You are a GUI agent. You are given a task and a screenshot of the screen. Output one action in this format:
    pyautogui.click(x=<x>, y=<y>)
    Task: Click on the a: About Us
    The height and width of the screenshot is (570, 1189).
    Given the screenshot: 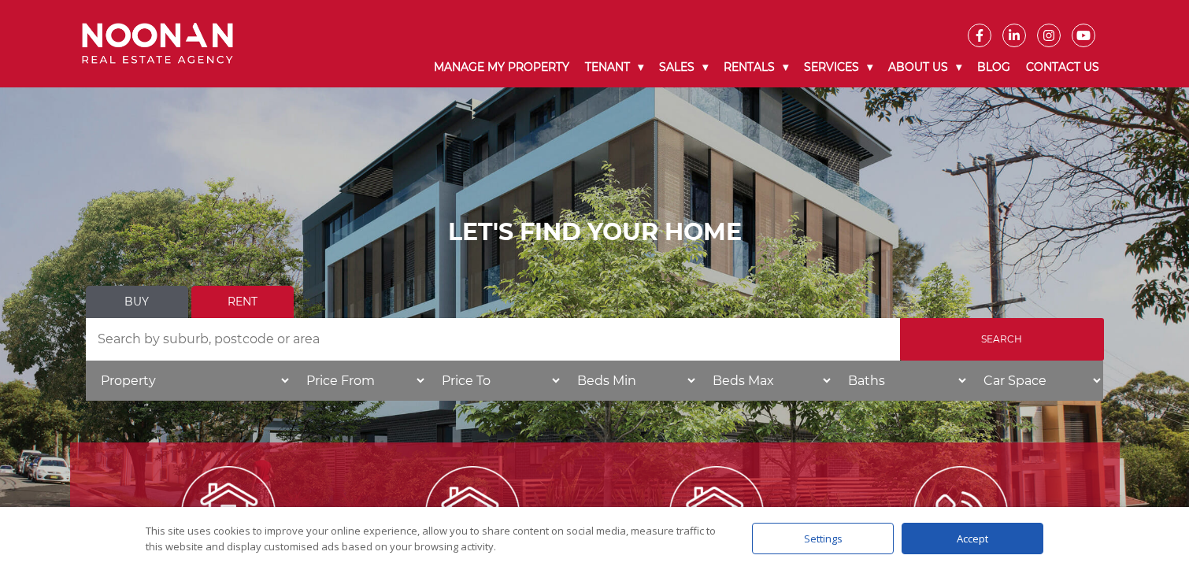 What is the action you would take?
    pyautogui.click(x=924, y=67)
    